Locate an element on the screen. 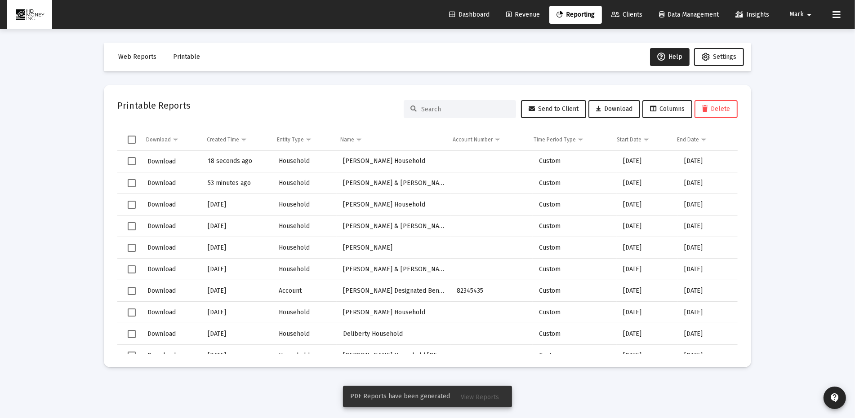 The height and width of the screenshot is (418, 855). mat-icon: contact_support is located at coordinates (835, 398).